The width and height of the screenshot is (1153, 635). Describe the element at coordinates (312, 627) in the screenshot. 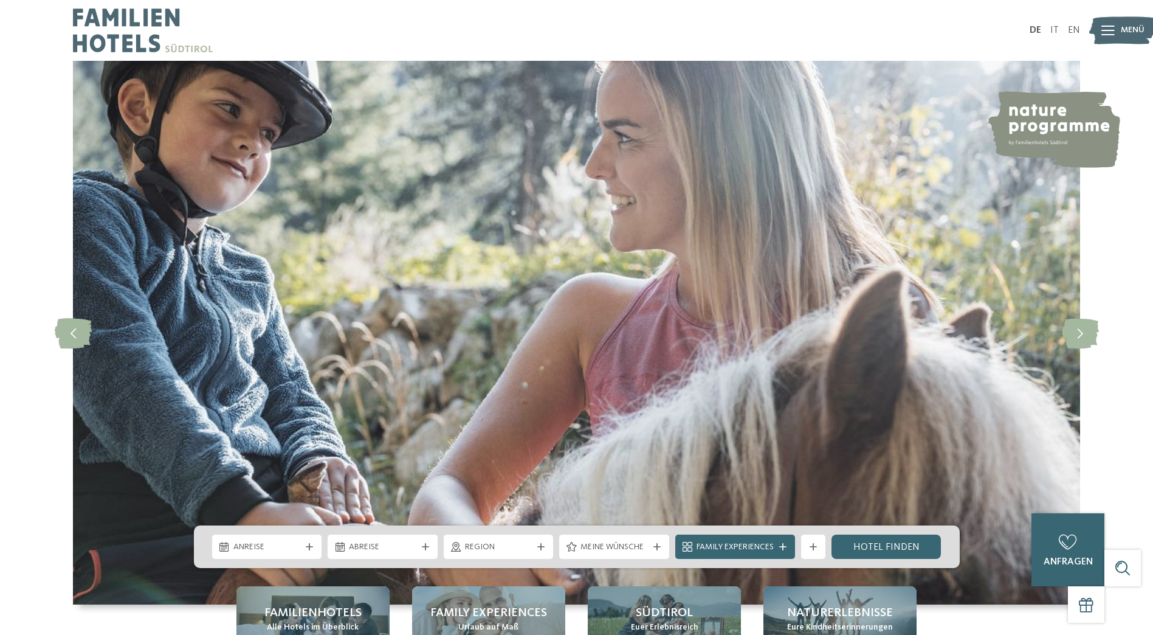

I see `span: Alle Hotels im Überblick` at that location.